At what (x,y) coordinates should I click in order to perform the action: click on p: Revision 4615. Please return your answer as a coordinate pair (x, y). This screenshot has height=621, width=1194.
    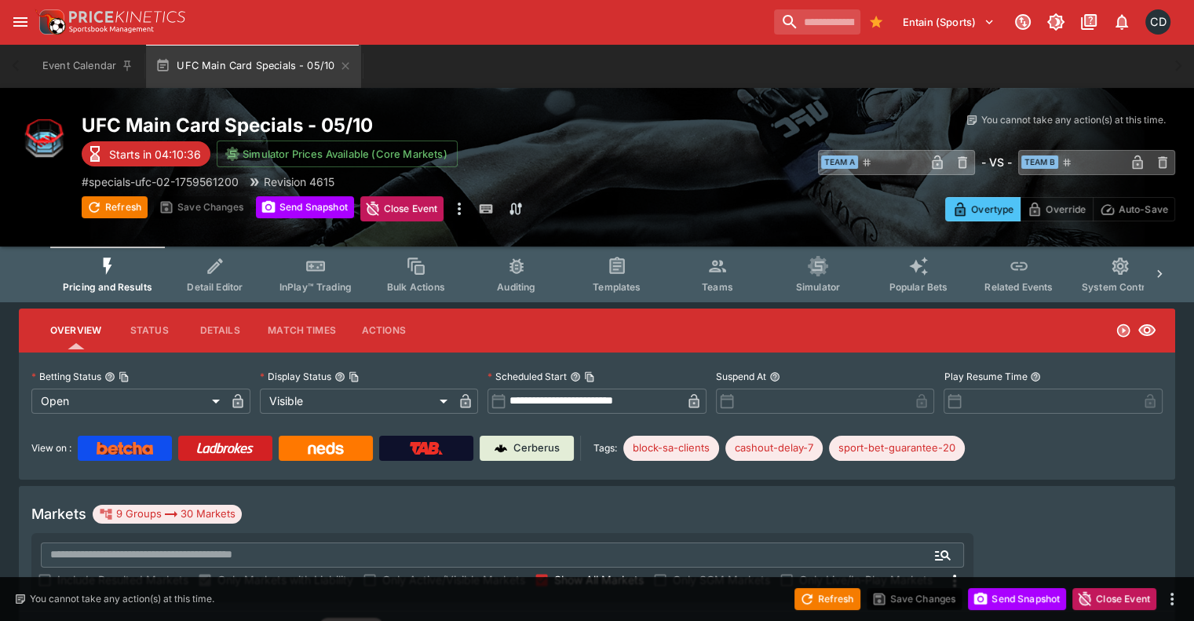
    Looking at the image, I should click on (299, 181).